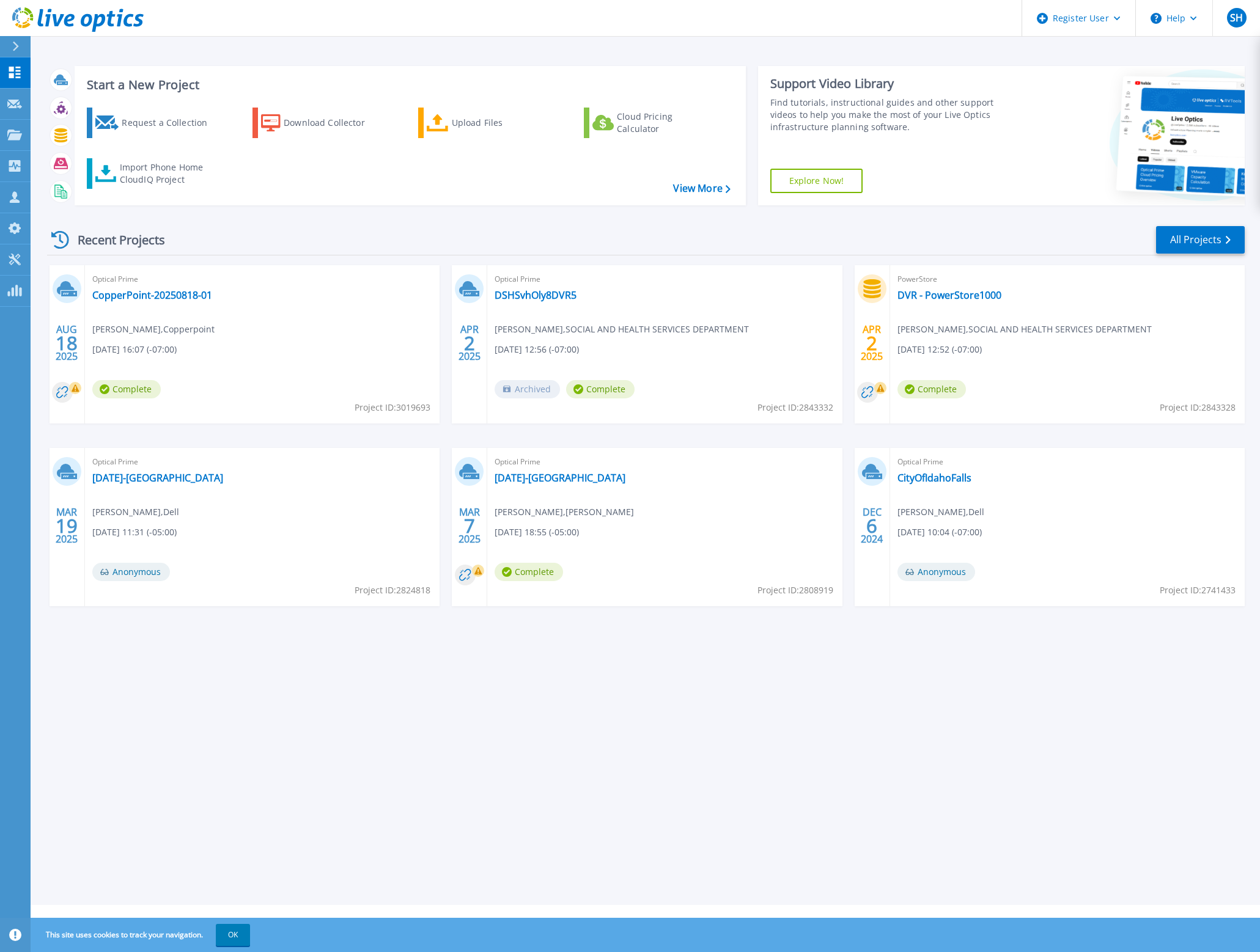  Describe the element at coordinates (1067, 279) in the screenshot. I see `span: PowerStore` at that location.